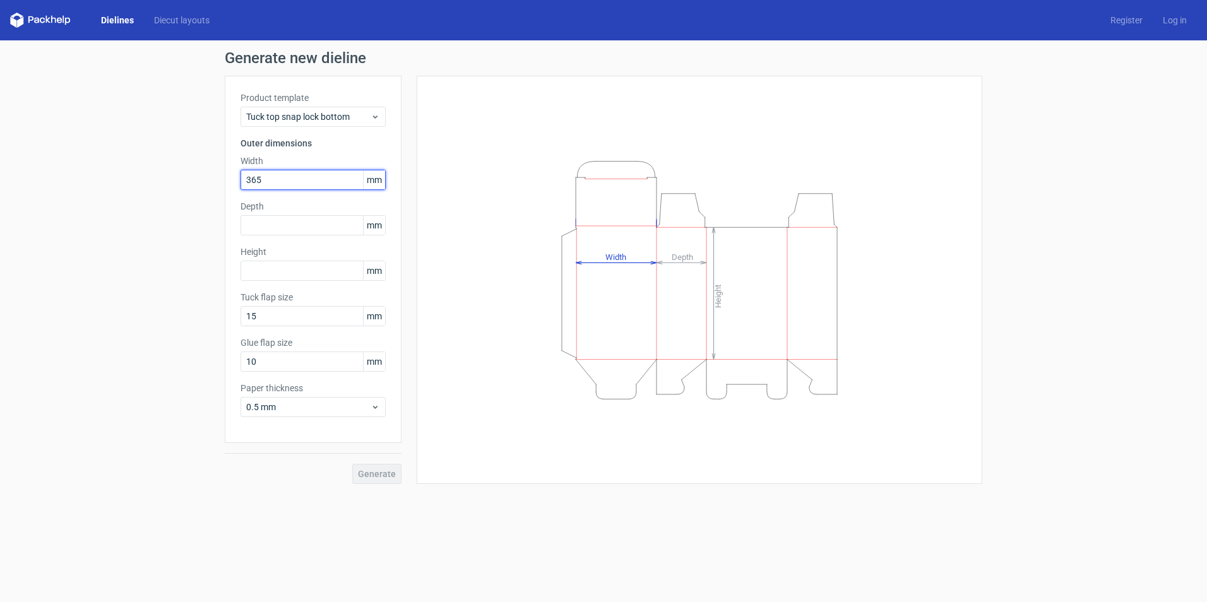 The width and height of the screenshot is (1207, 602). I want to click on tspan: Width, so click(616, 256).